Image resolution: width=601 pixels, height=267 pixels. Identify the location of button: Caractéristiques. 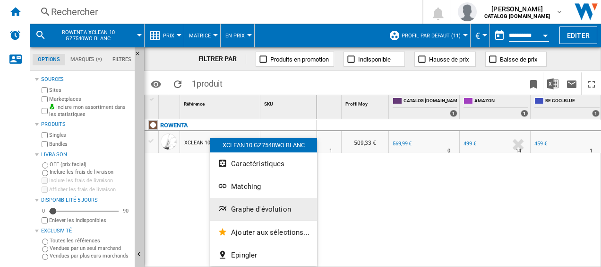
(264, 163).